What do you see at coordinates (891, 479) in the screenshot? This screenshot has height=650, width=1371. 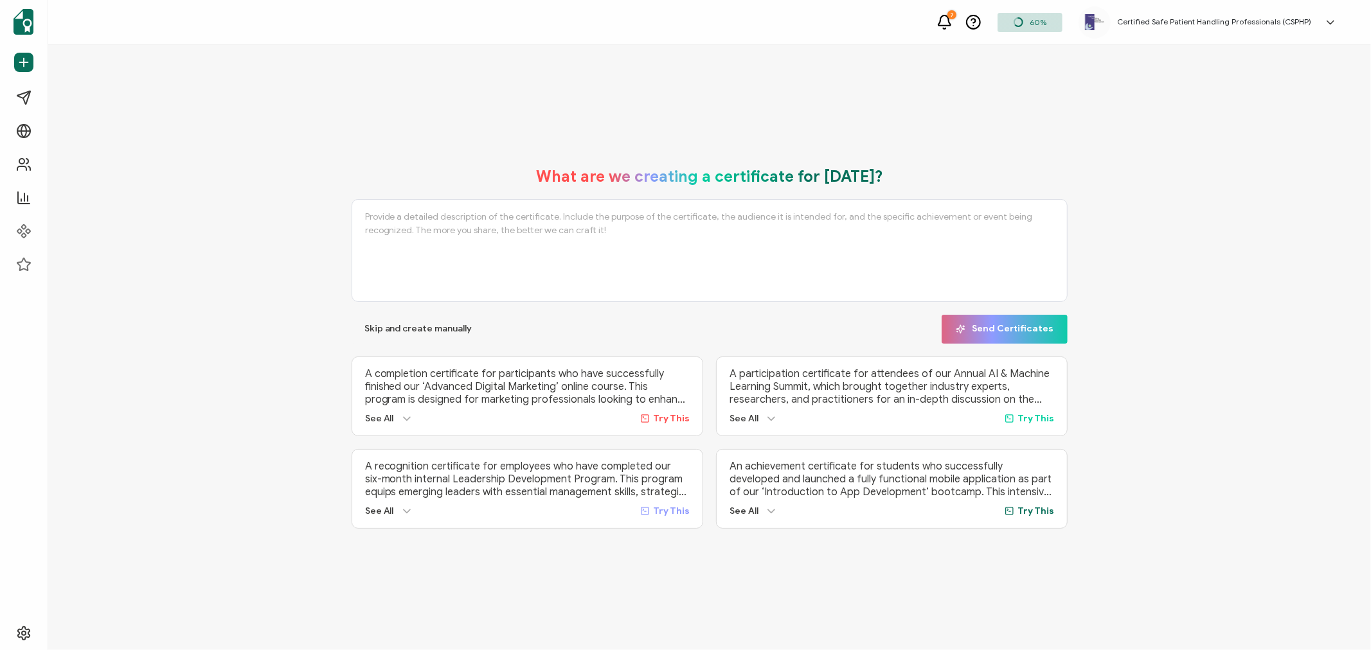 I see `p: An achievement certificate for students who successfully developed and launched a fully functiona...` at bounding box center [891, 479].